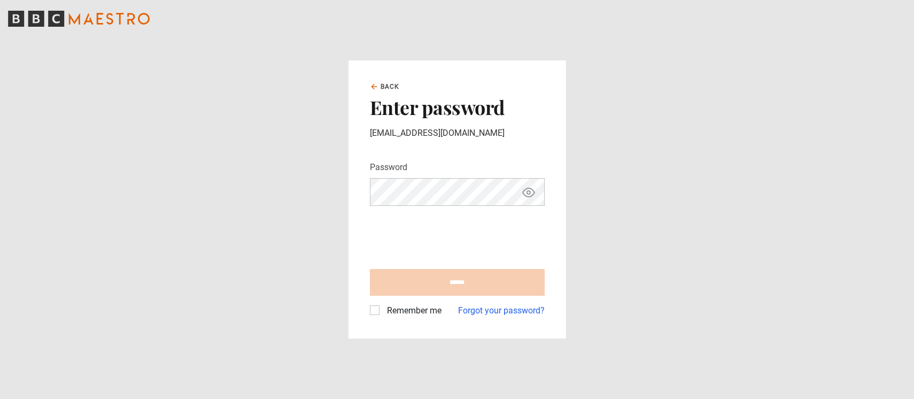  What do you see at coordinates (385, 87) in the screenshot?
I see `a: Back` at bounding box center [385, 87].